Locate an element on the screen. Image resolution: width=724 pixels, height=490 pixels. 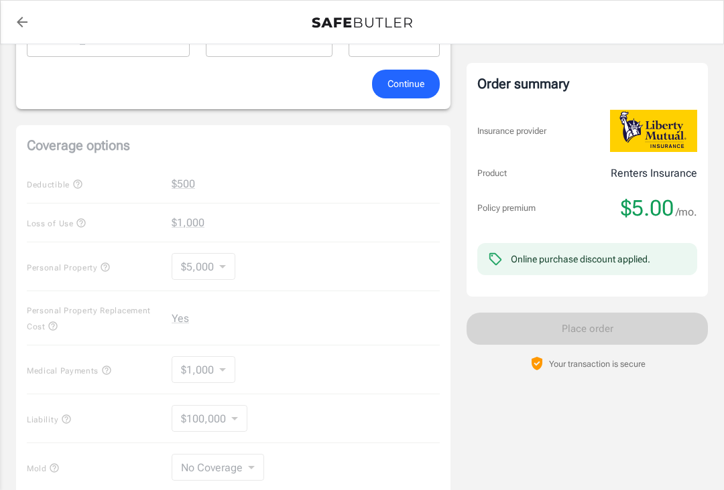
p: Insurance provider is located at coordinates (511, 131).